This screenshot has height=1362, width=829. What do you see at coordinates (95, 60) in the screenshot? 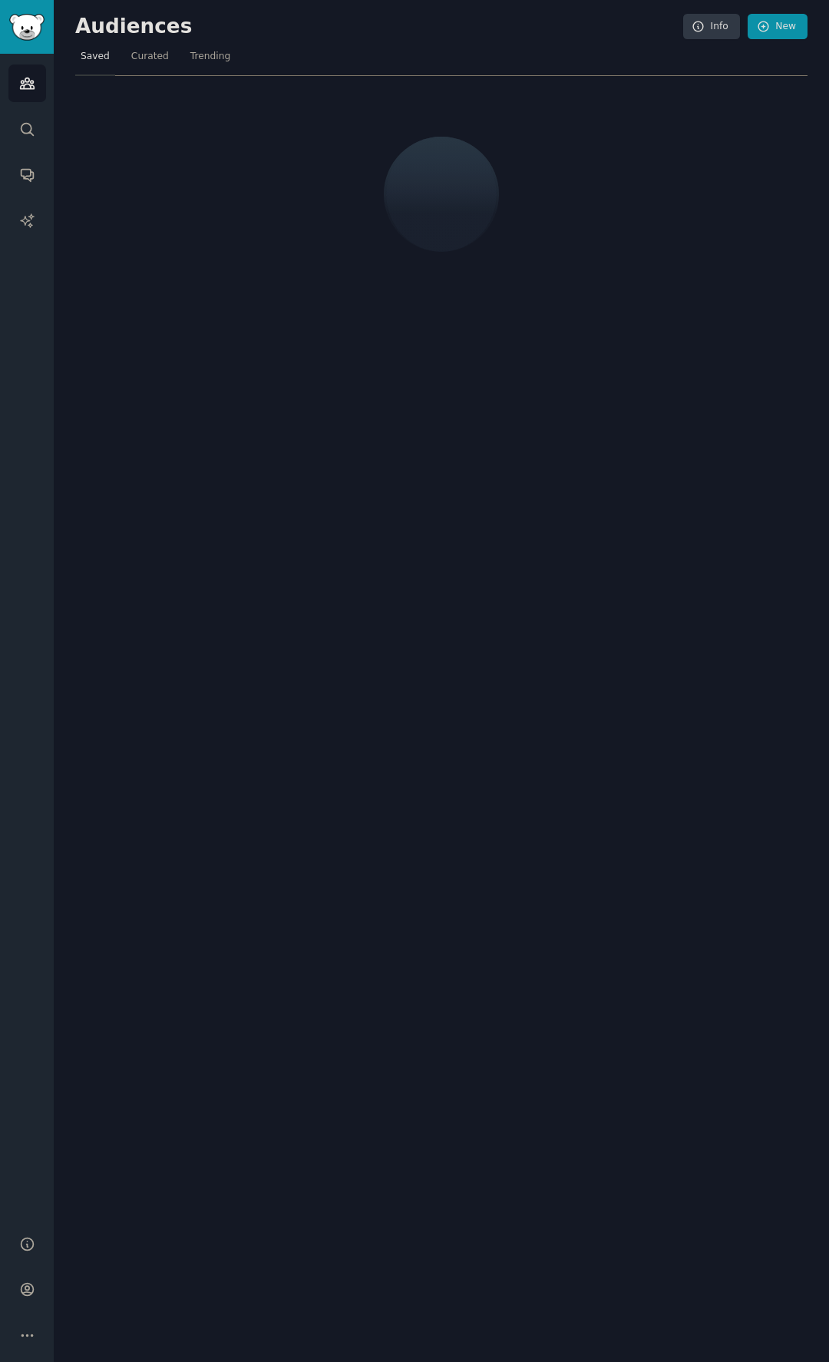
I see `a: Saved` at bounding box center [95, 60].